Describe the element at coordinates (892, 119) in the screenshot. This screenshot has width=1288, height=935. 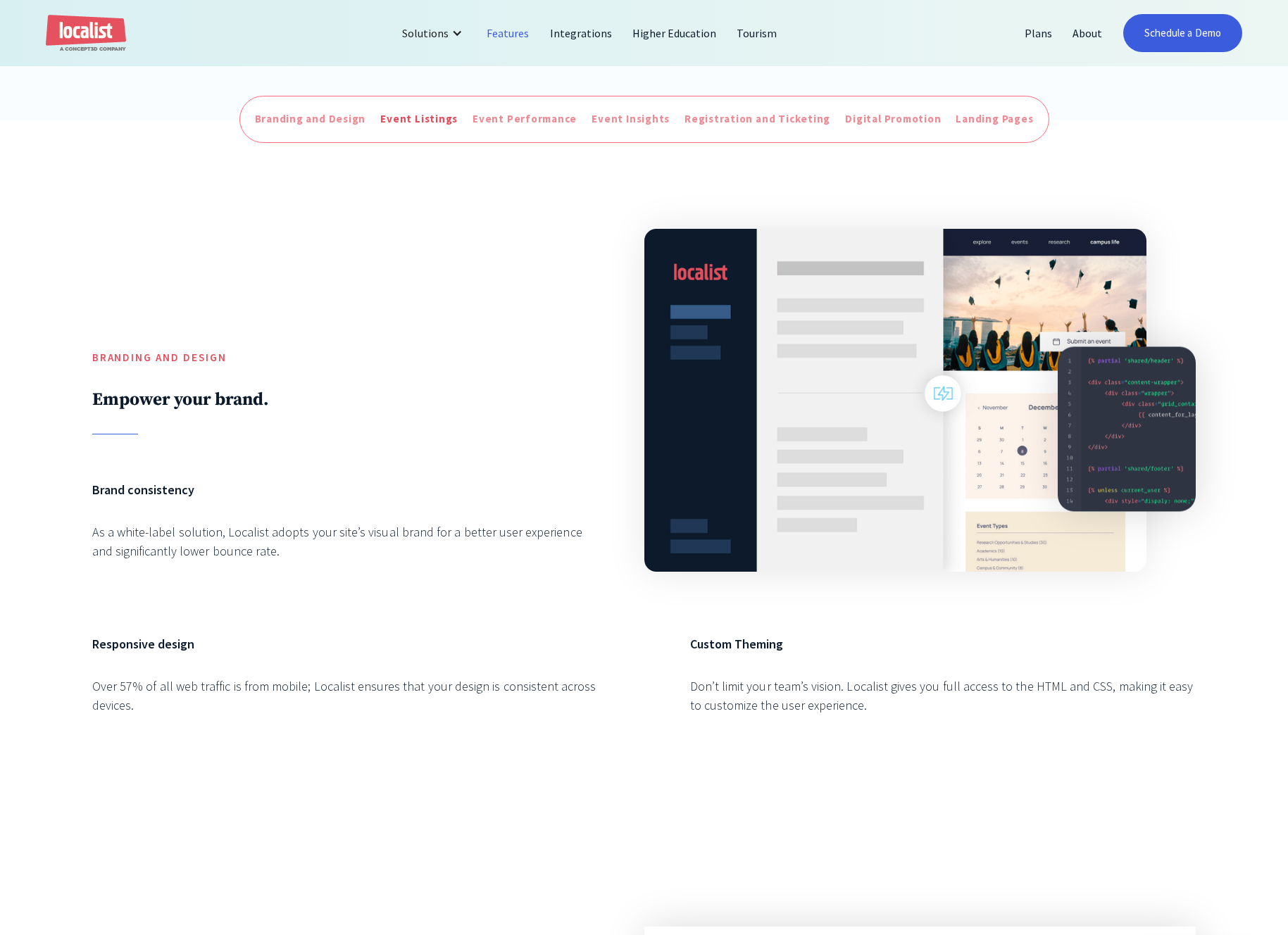
I see `a: Digital Promotion` at that location.